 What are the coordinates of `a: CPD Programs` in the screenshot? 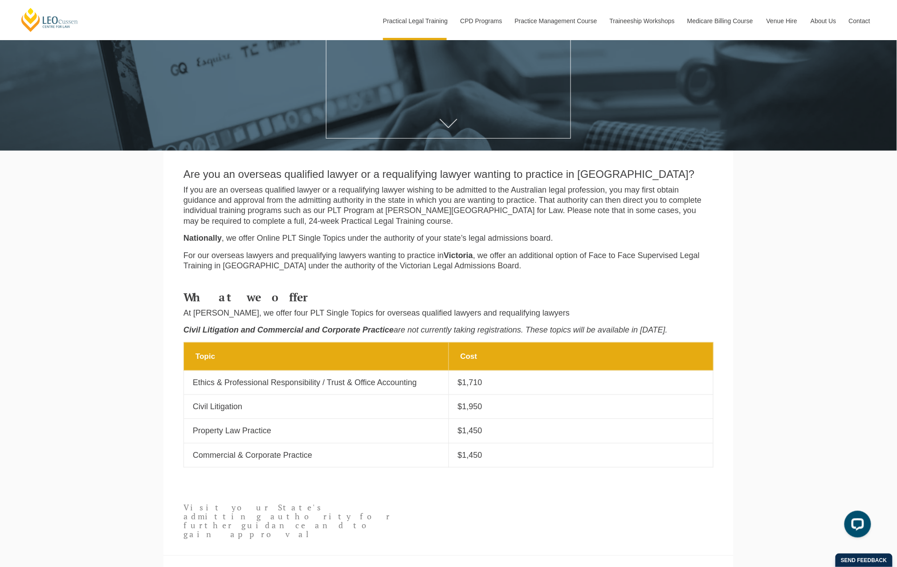 It's located at (481, 21).